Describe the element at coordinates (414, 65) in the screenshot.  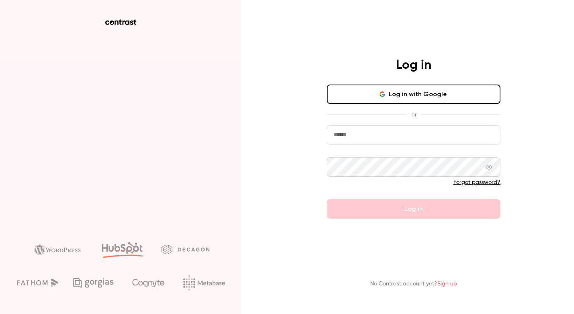
I see `h4: Log in` at that location.